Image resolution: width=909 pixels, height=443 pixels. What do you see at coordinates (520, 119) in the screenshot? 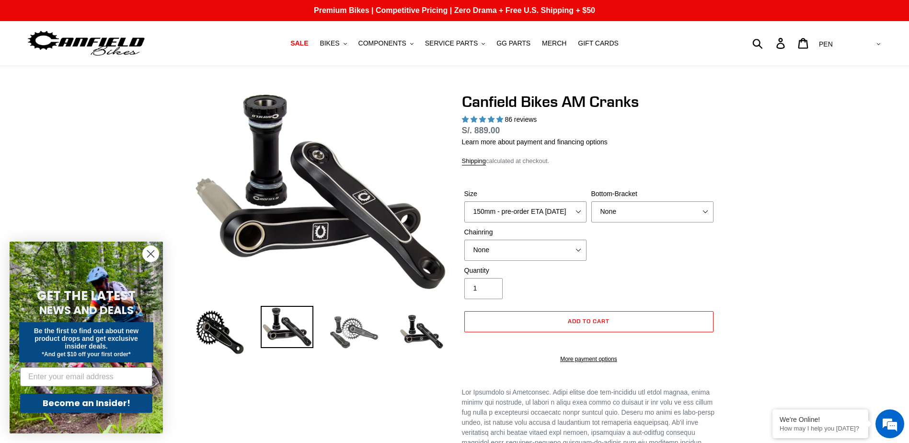
I see `span: 86 reviews` at bounding box center [520, 119].